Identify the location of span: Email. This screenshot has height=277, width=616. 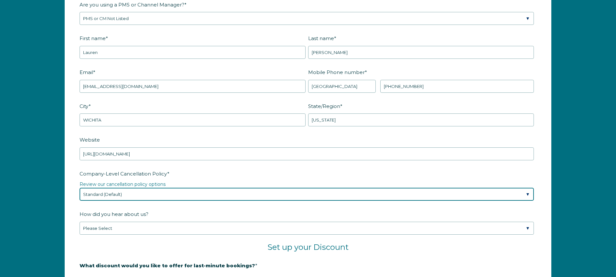
(86, 72).